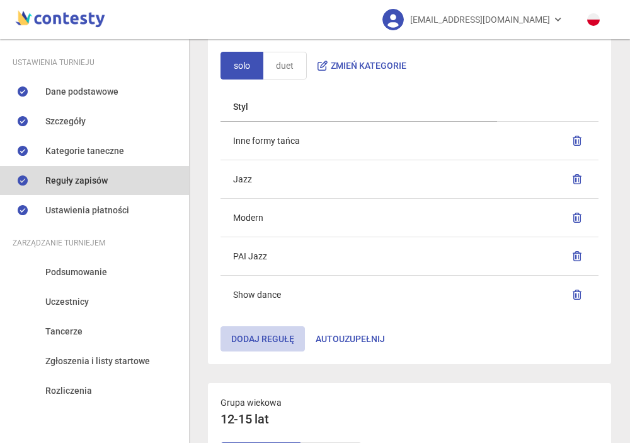 The height and width of the screenshot is (443, 630). Describe the element at coordinates (69, 390) in the screenshot. I see `span: Rozliczenia` at that location.